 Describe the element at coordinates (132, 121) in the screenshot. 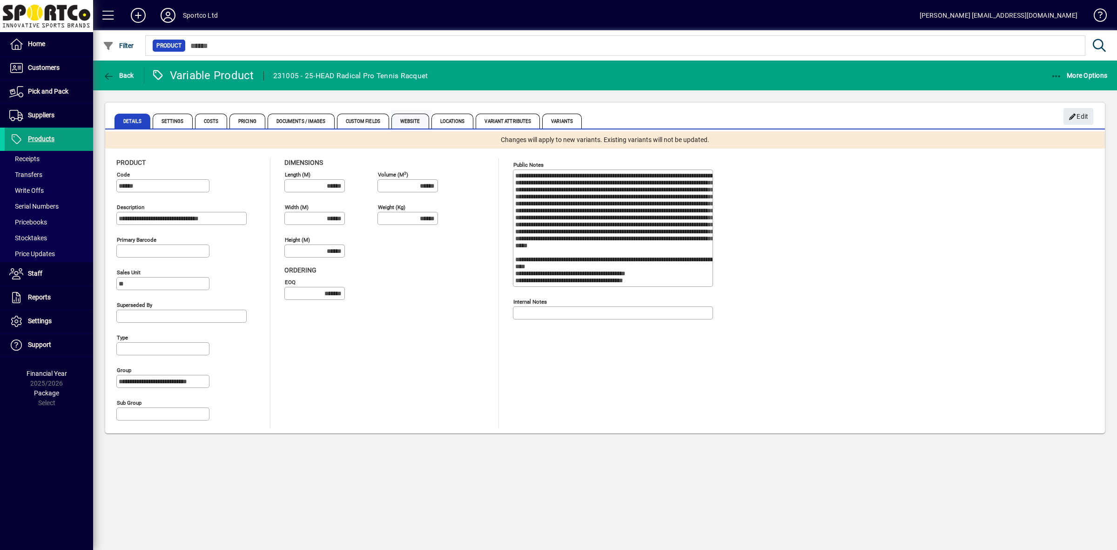

I see `span: Details` at that location.